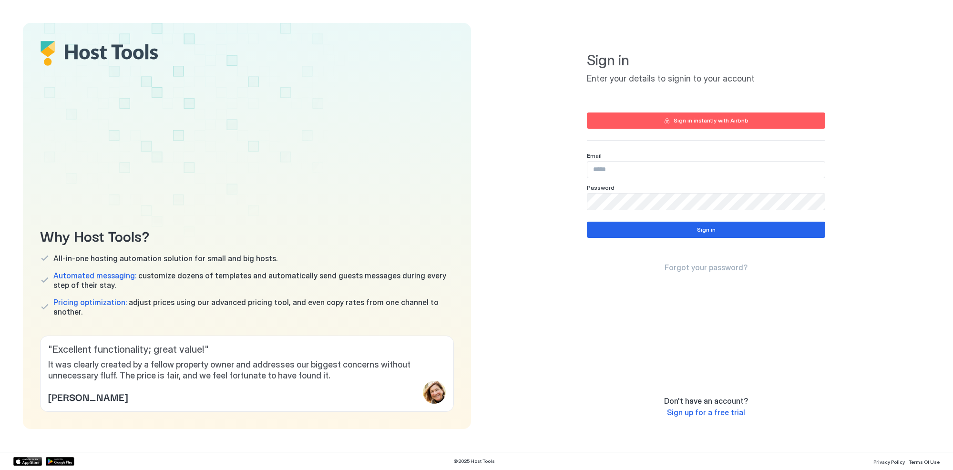 Image resolution: width=953 pixels, height=470 pixels. What do you see at coordinates (706, 412) in the screenshot?
I see `a: Sign up for a free trial` at bounding box center [706, 412].